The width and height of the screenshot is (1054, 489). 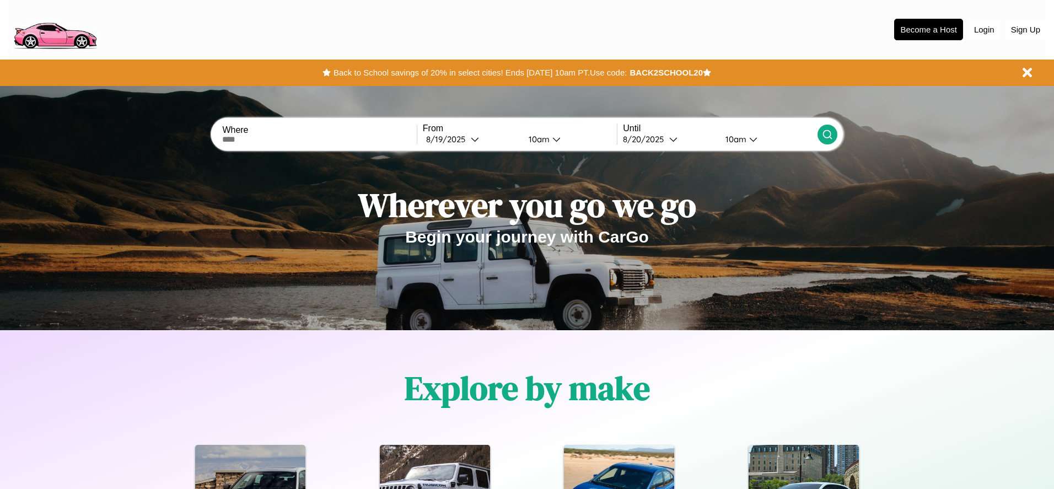 What do you see at coordinates (55, 29) in the screenshot?
I see `img: logo` at bounding box center [55, 29].